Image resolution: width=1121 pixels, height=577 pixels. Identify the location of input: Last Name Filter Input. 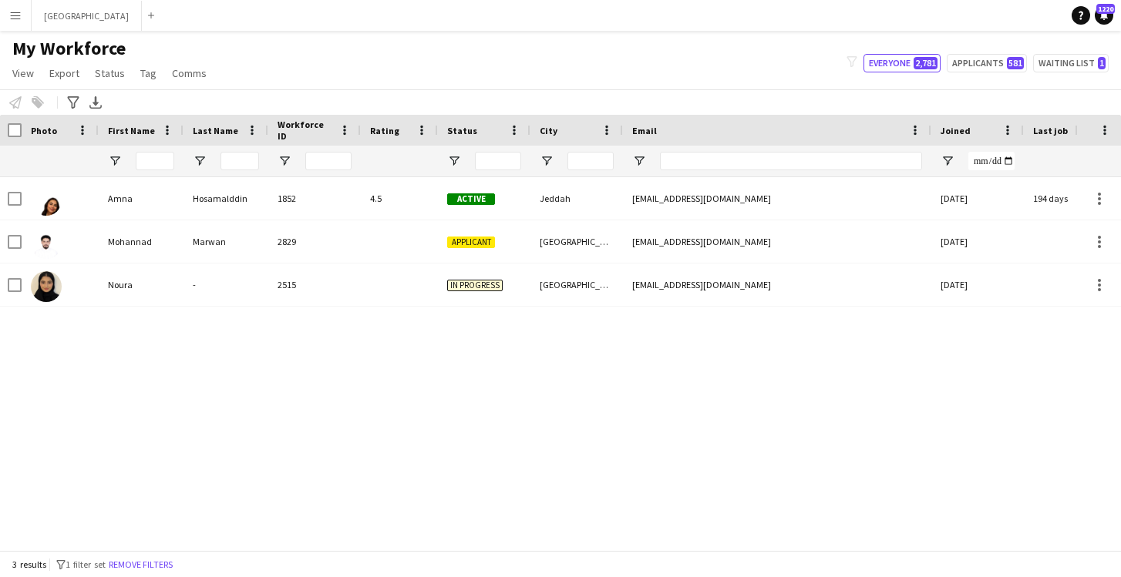
(240, 161).